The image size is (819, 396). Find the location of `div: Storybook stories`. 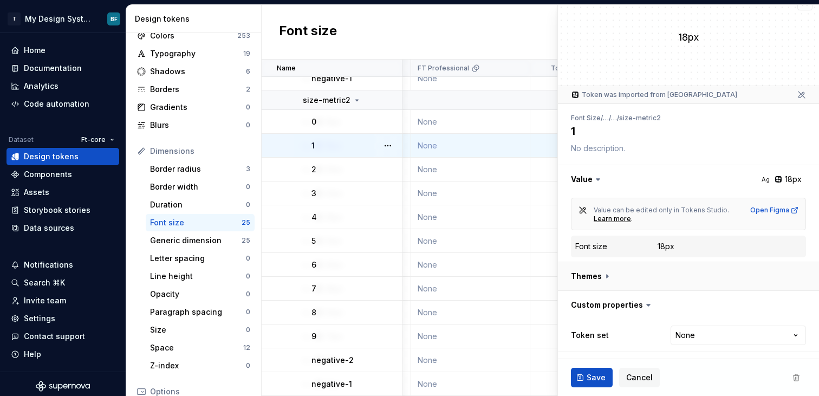

div: Storybook stories is located at coordinates (57, 210).